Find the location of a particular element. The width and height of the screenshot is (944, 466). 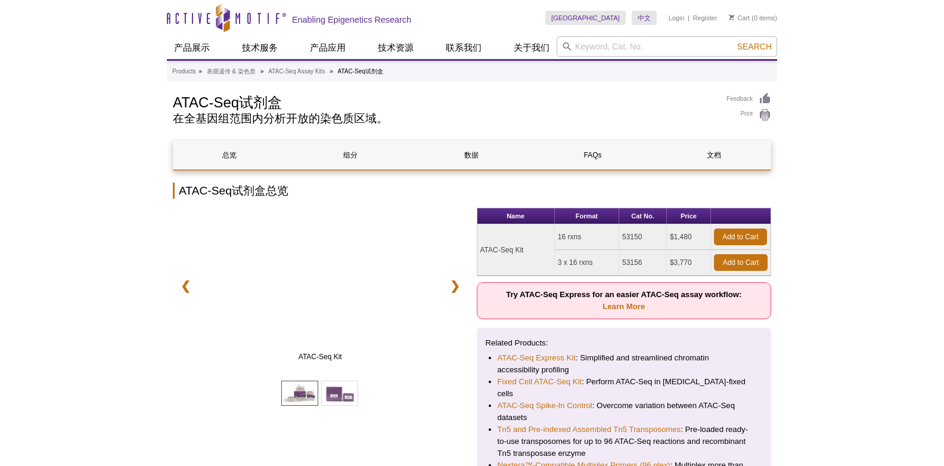

a: Login is located at coordinates (677, 18).